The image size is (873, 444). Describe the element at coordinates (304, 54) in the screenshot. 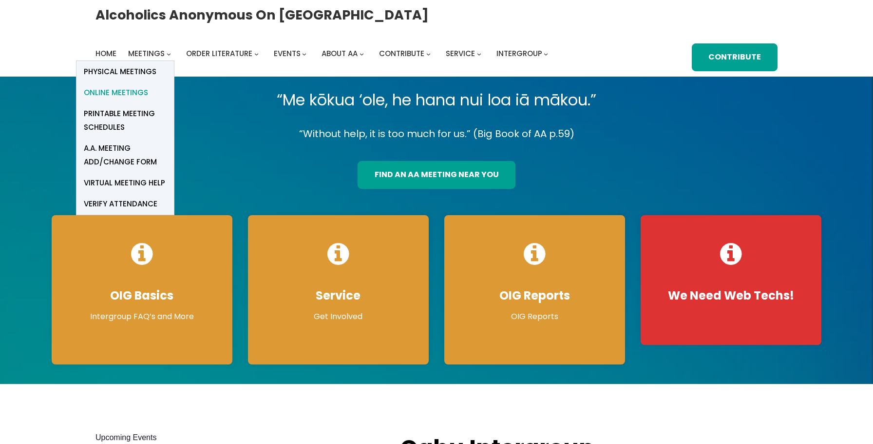

I see `button: Events submenu` at that location.